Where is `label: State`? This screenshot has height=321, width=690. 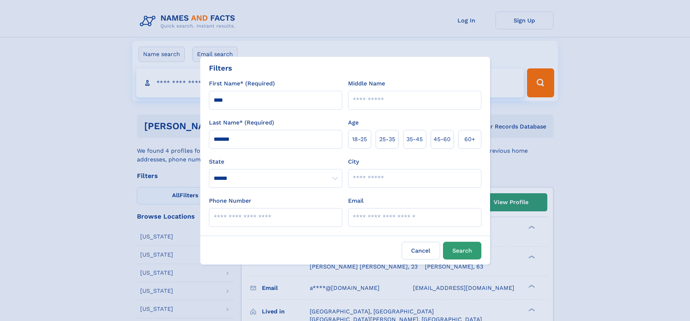 label: State is located at coordinates (276, 162).